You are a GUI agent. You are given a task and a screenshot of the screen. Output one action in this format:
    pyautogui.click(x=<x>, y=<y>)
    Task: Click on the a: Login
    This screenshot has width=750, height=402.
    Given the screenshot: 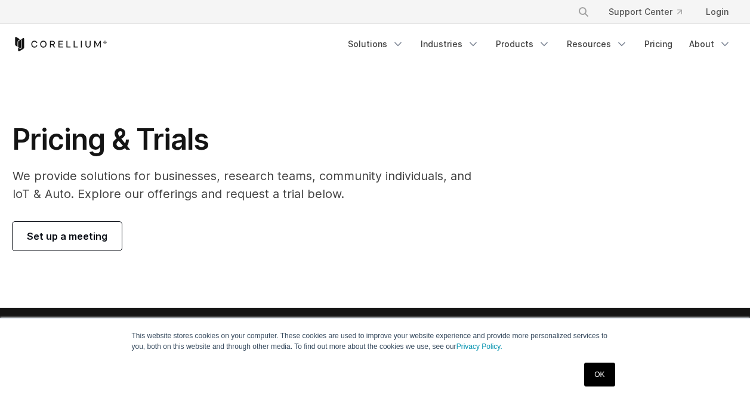 What is the action you would take?
    pyautogui.click(x=717, y=12)
    